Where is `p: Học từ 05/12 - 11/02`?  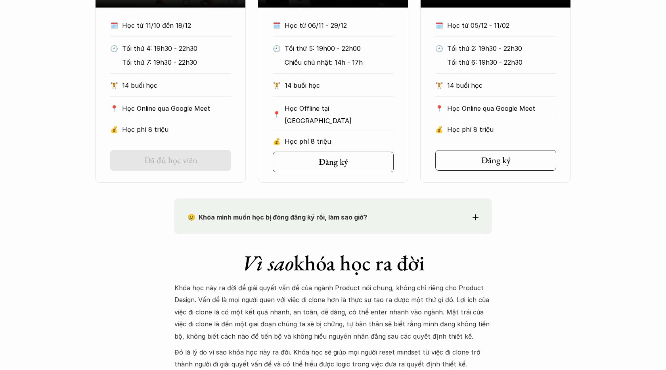
p: Học từ 05/12 - 11/02 is located at coordinates (494, 25).